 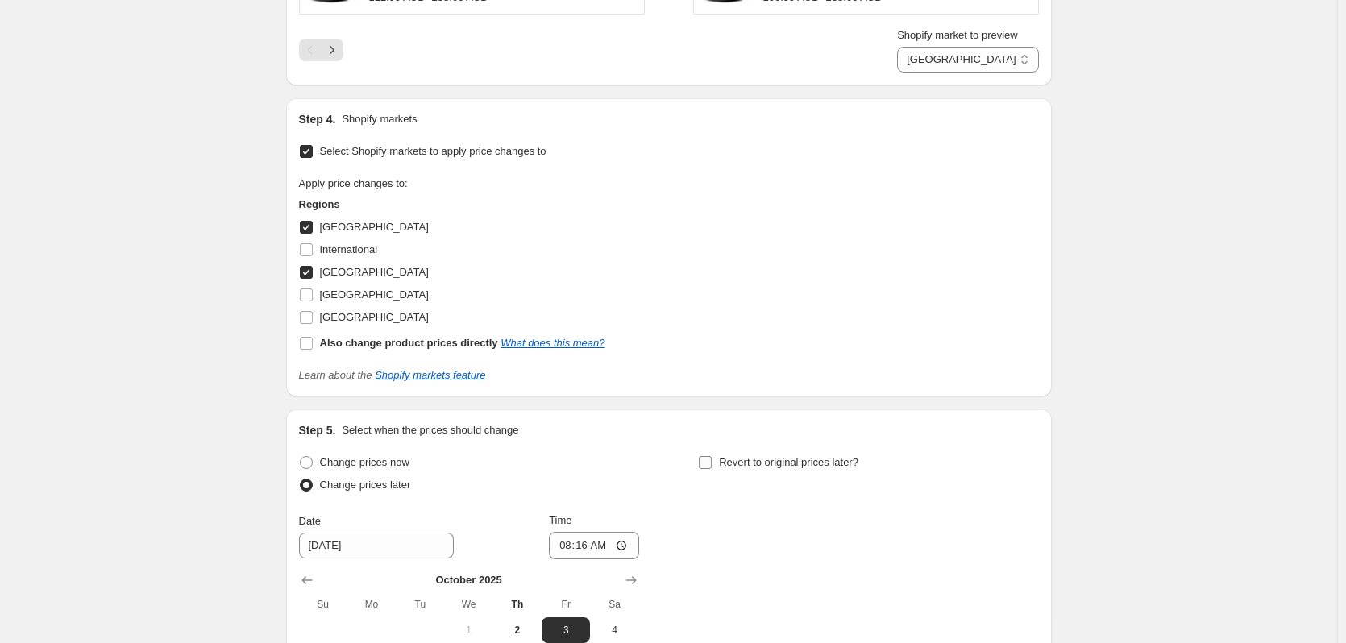 What do you see at coordinates (957, 35) in the screenshot?
I see `span: Shopify market to preview` at bounding box center [957, 35].